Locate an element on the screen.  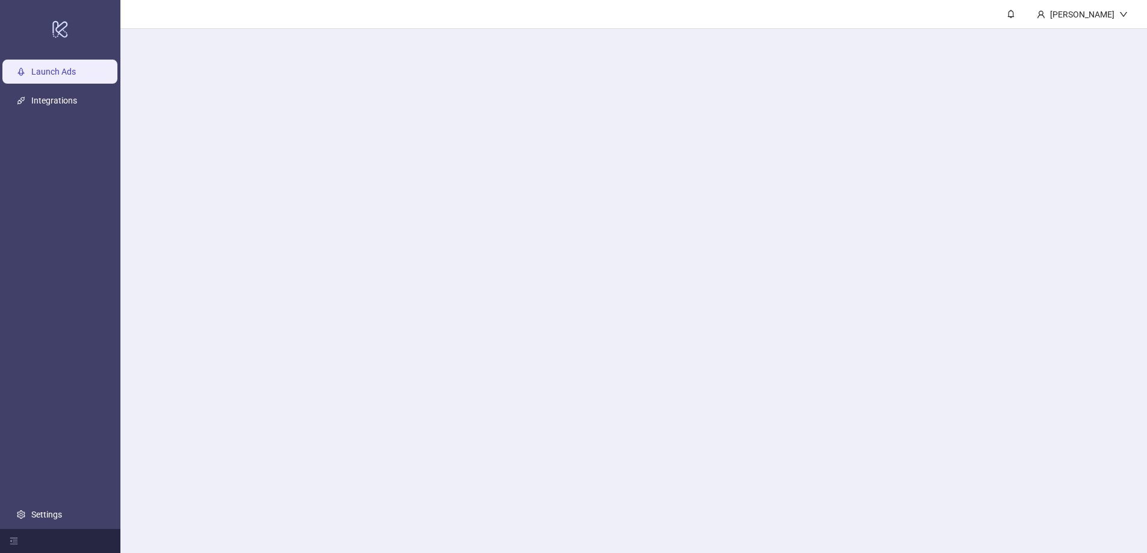
a: Integrations is located at coordinates (54, 101).